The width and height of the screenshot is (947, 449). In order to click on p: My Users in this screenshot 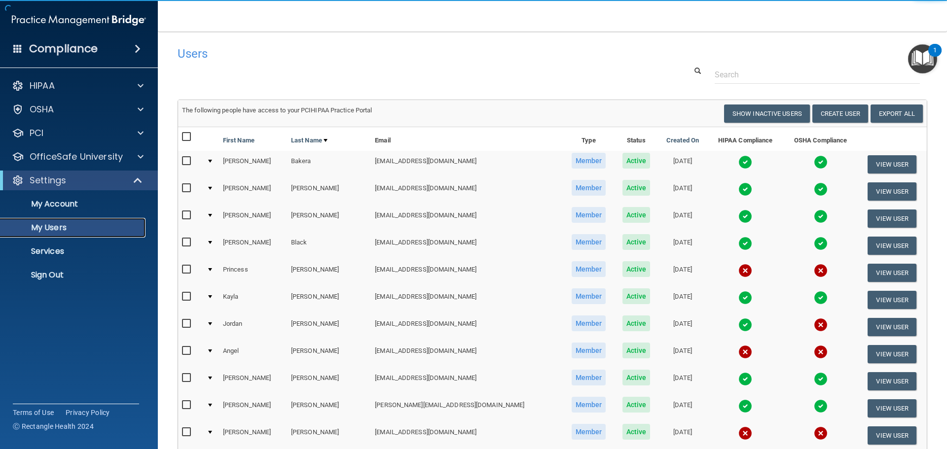, I will do `click(74, 228)`.